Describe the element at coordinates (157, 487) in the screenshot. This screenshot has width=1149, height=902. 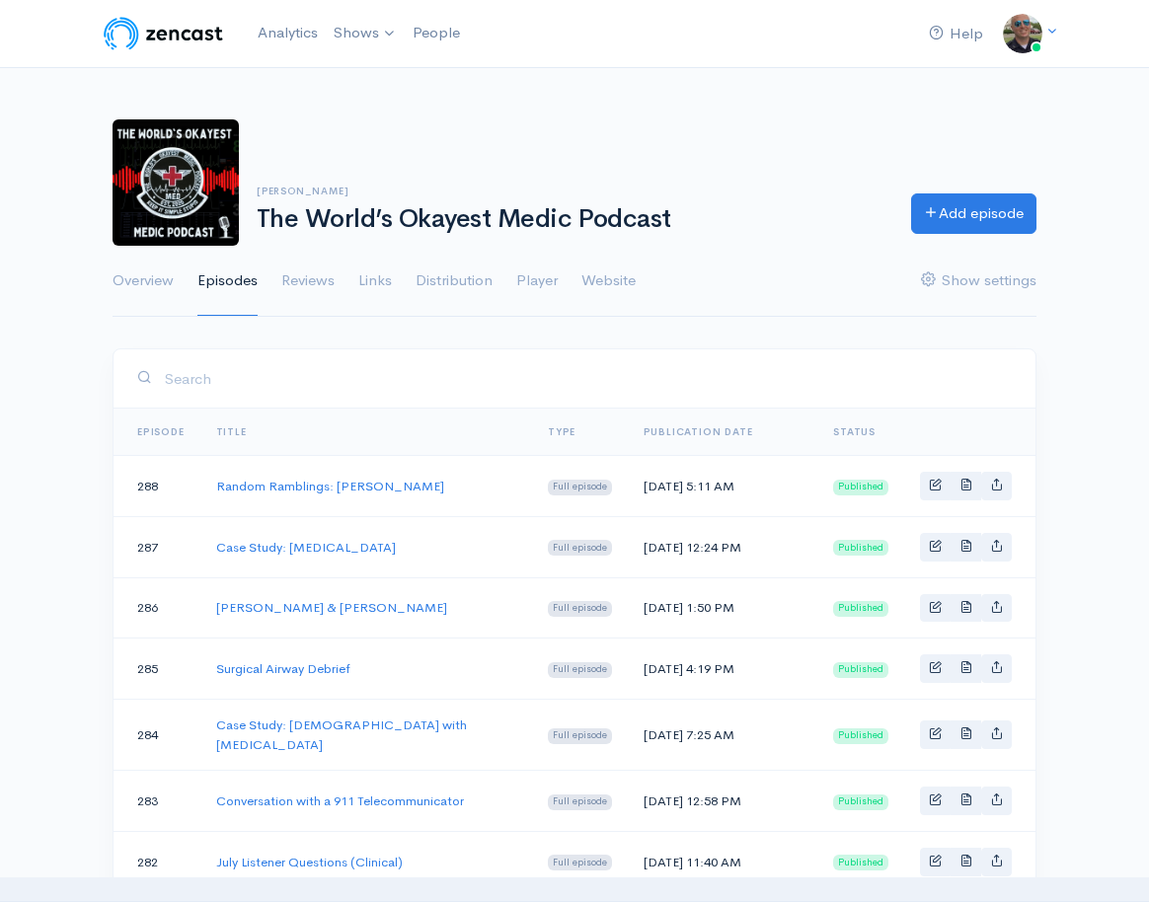
I see `td: 288` at that location.